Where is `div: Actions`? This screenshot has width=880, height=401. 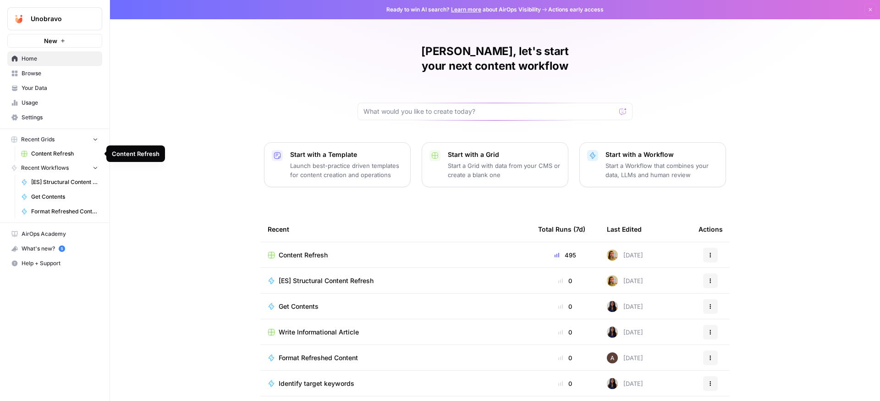 div: Actions is located at coordinates (710, 229).